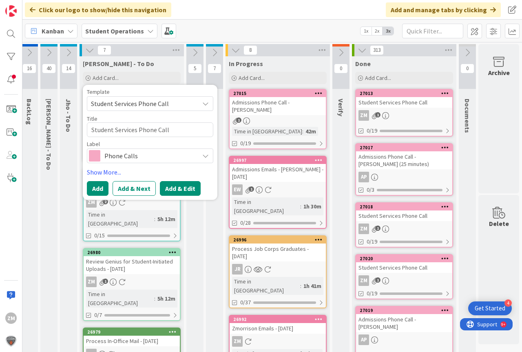  I want to click on span: Verify, so click(341, 107).